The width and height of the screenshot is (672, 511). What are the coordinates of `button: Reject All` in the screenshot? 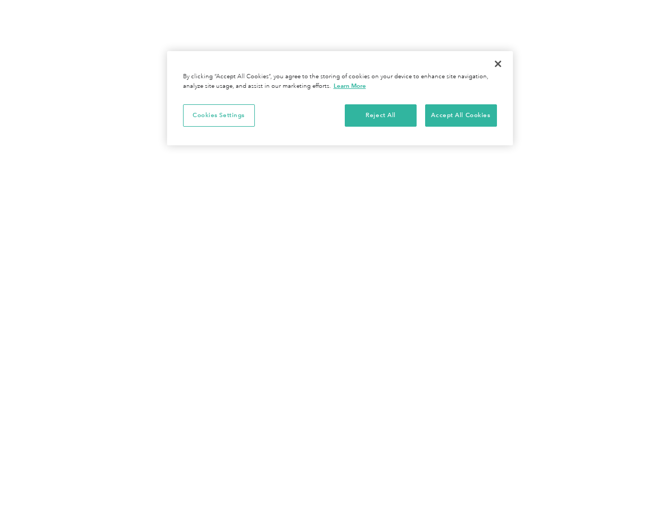 It's located at (380, 115).